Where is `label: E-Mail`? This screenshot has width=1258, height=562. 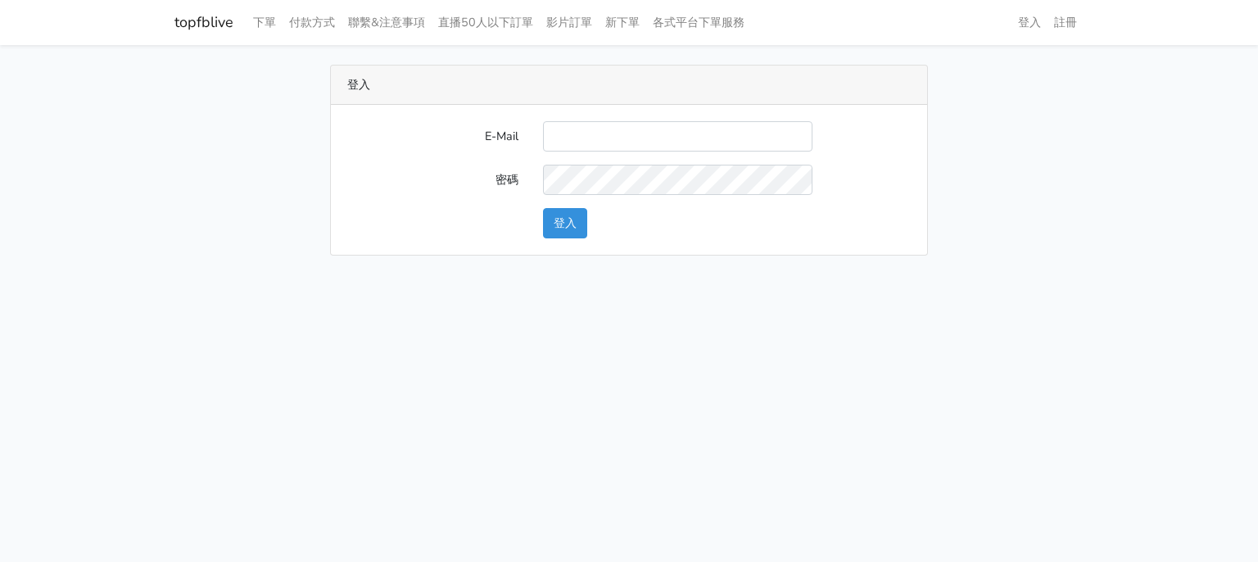
label: E-Mail is located at coordinates (432, 136).